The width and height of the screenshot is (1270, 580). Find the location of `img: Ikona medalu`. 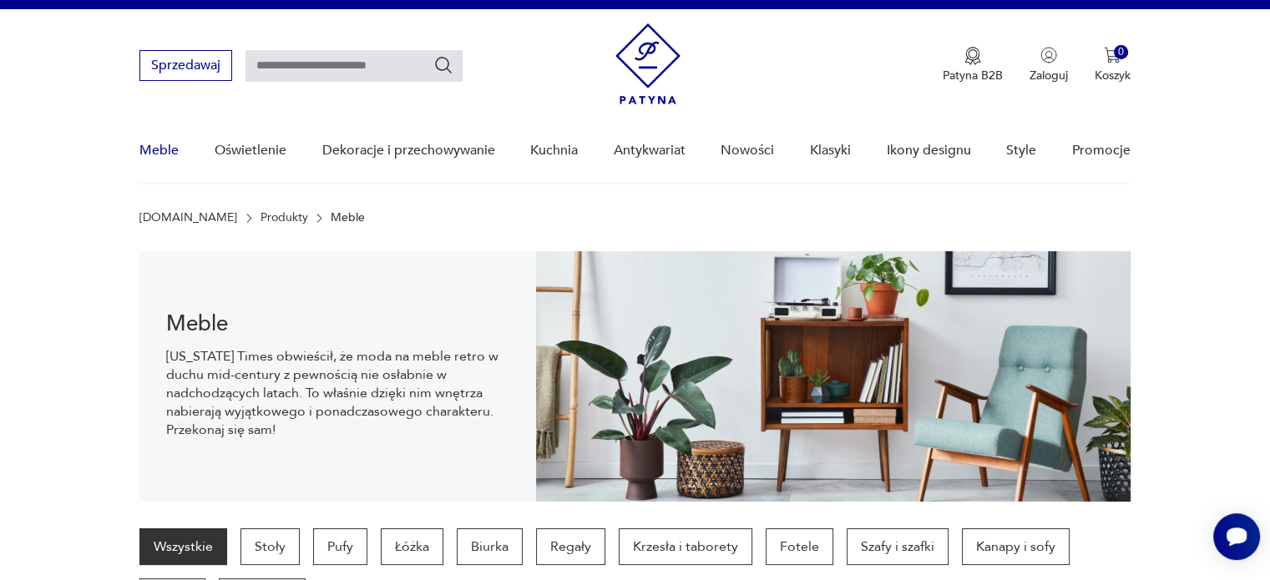

img: Ikona medalu is located at coordinates (972, 56).